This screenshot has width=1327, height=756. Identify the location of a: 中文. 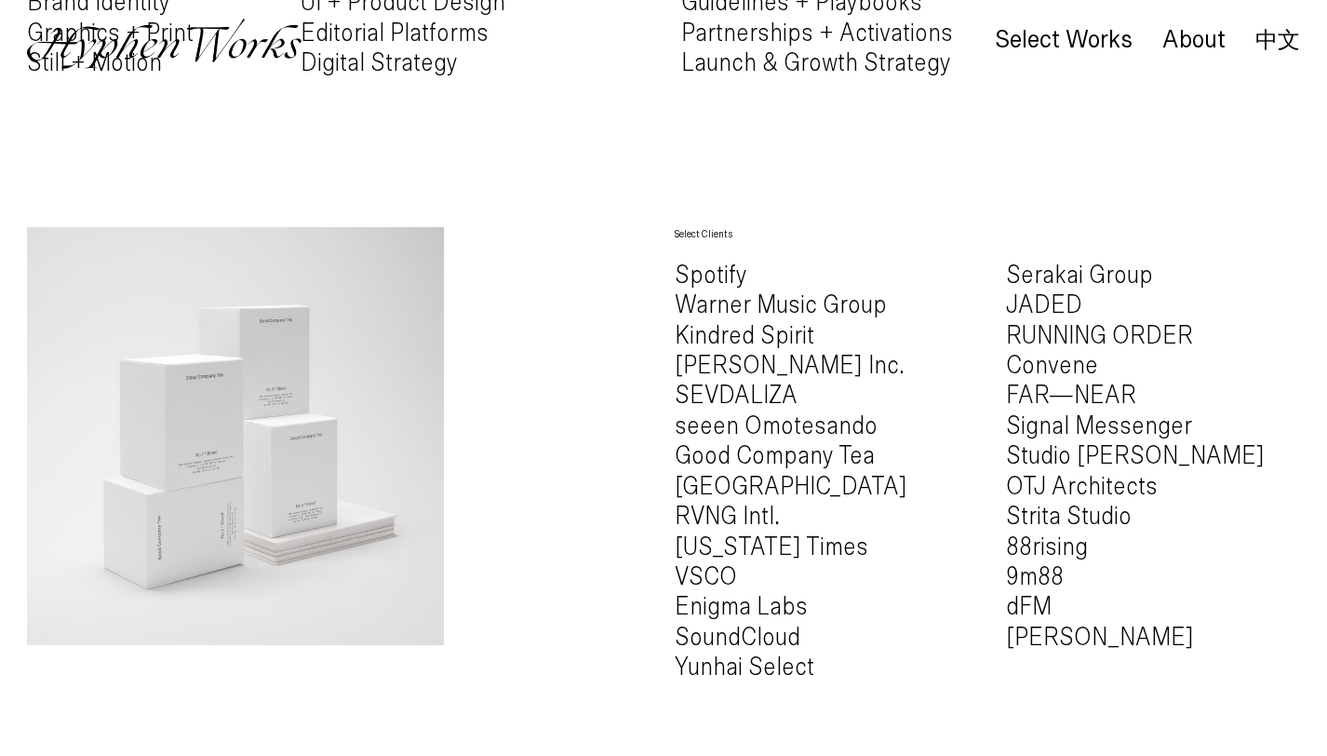
(1278, 40).